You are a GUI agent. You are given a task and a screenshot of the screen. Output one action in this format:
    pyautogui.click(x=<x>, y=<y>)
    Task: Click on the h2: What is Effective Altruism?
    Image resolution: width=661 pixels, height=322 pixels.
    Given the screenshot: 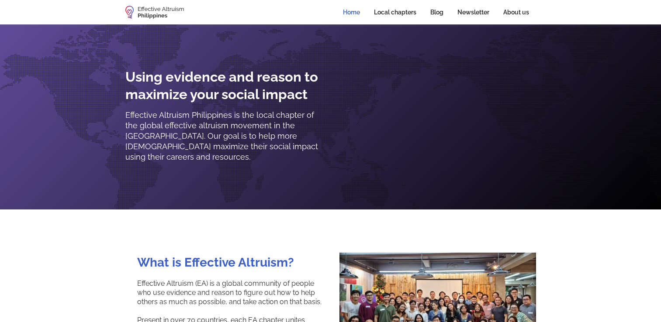 What is the action you would take?
    pyautogui.click(x=215, y=263)
    